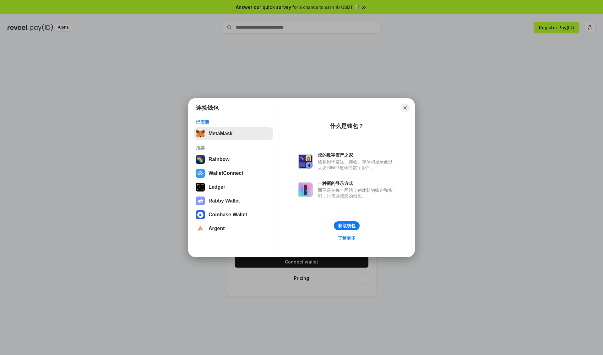 The width and height of the screenshot is (603, 355). Describe the element at coordinates (347, 238) in the screenshot. I see `a: 了解更多` at that location.